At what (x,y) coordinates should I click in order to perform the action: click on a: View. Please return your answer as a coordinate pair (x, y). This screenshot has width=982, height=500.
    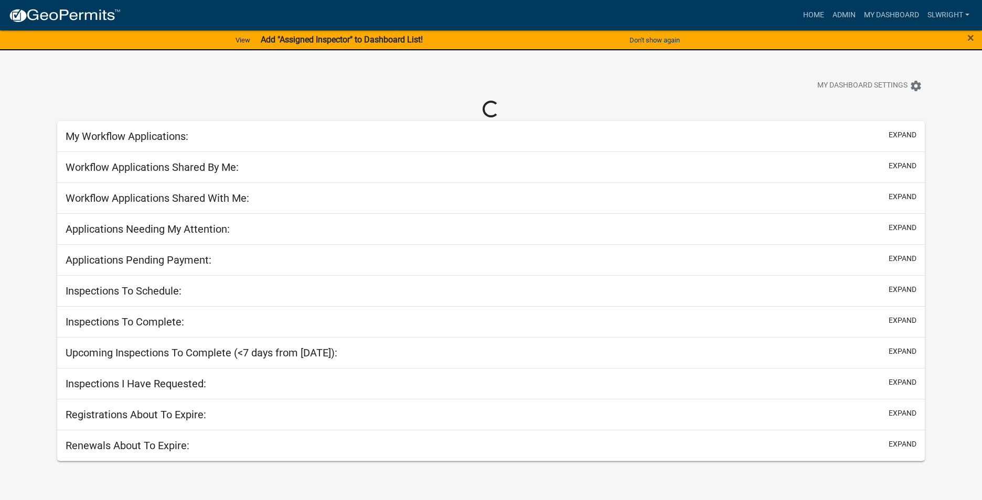
    Looking at the image, I should click on (243, 40).